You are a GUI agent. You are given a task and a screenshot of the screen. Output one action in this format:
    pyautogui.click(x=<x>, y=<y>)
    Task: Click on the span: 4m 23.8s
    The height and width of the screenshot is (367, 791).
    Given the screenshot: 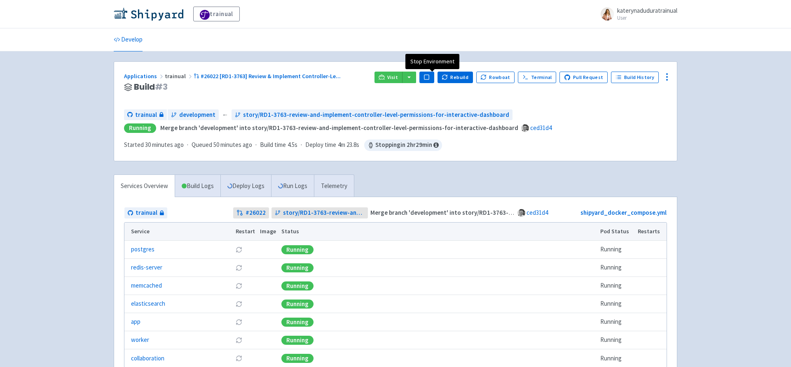 What is the action you would take?
    pyautogui.click(x=349, y=145)
    